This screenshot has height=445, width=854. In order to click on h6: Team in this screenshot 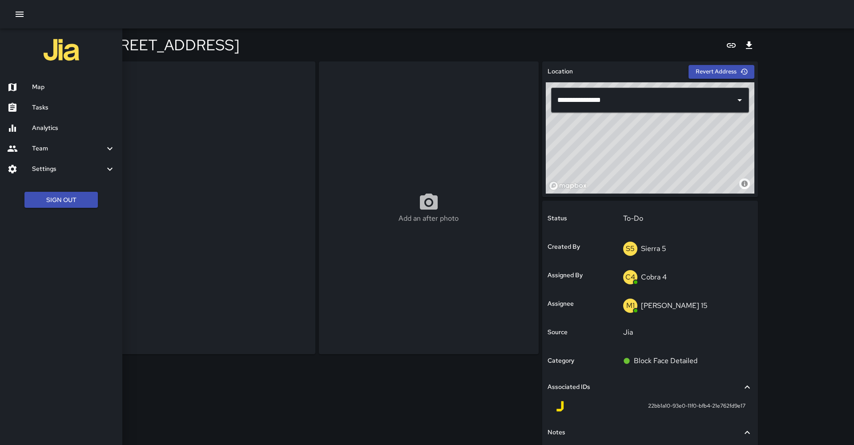, I will do `click(68, 149)`.